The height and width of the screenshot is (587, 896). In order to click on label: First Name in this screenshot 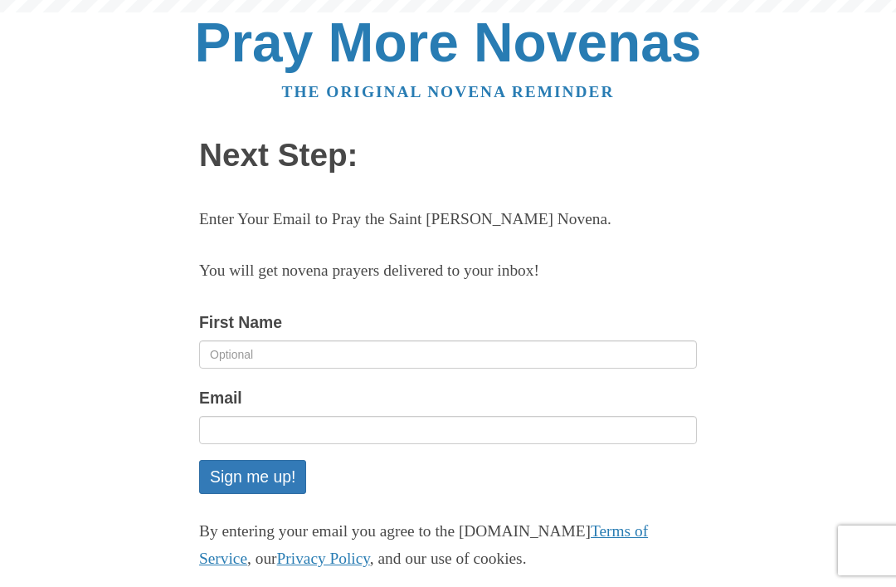, I will do `click(241, 322)`.